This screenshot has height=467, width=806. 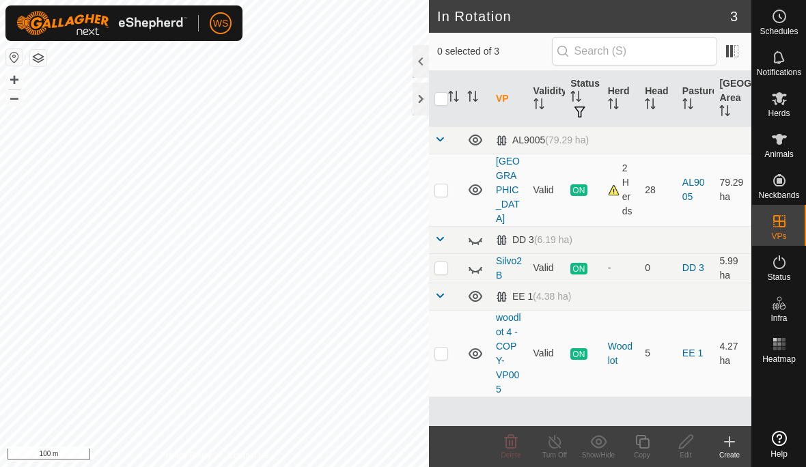 I want to click on a: woodlot 4 - COPY-VP005, so click(x=508, y=353).